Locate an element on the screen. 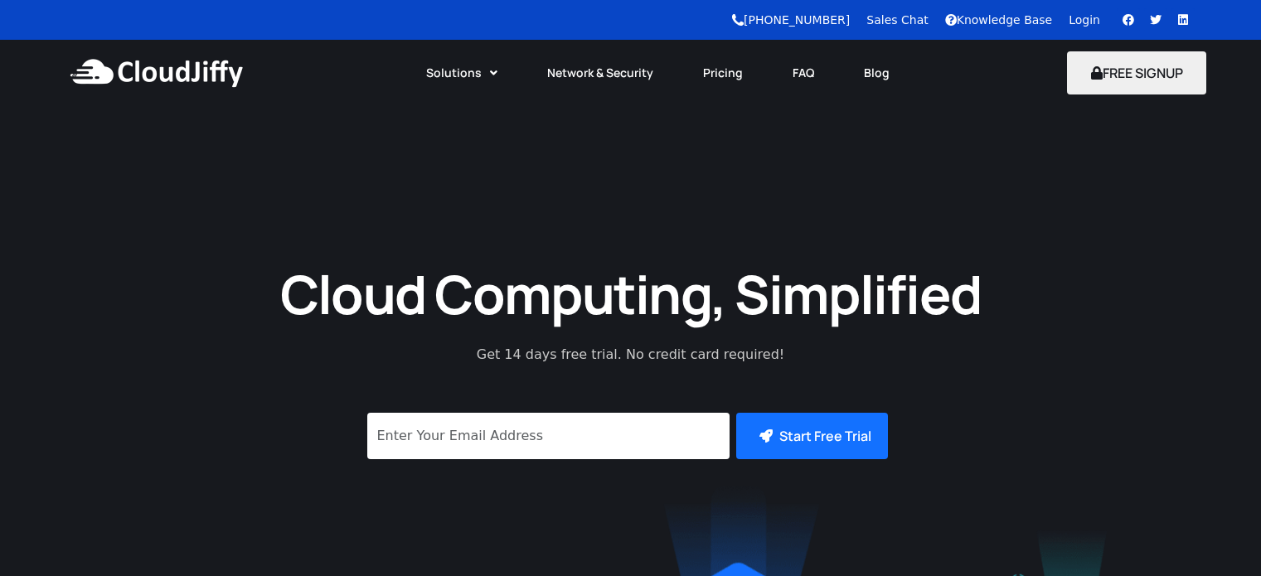 This screenshot has height=576, width=1261. a: FAQ is located at coordinates (803, 73).